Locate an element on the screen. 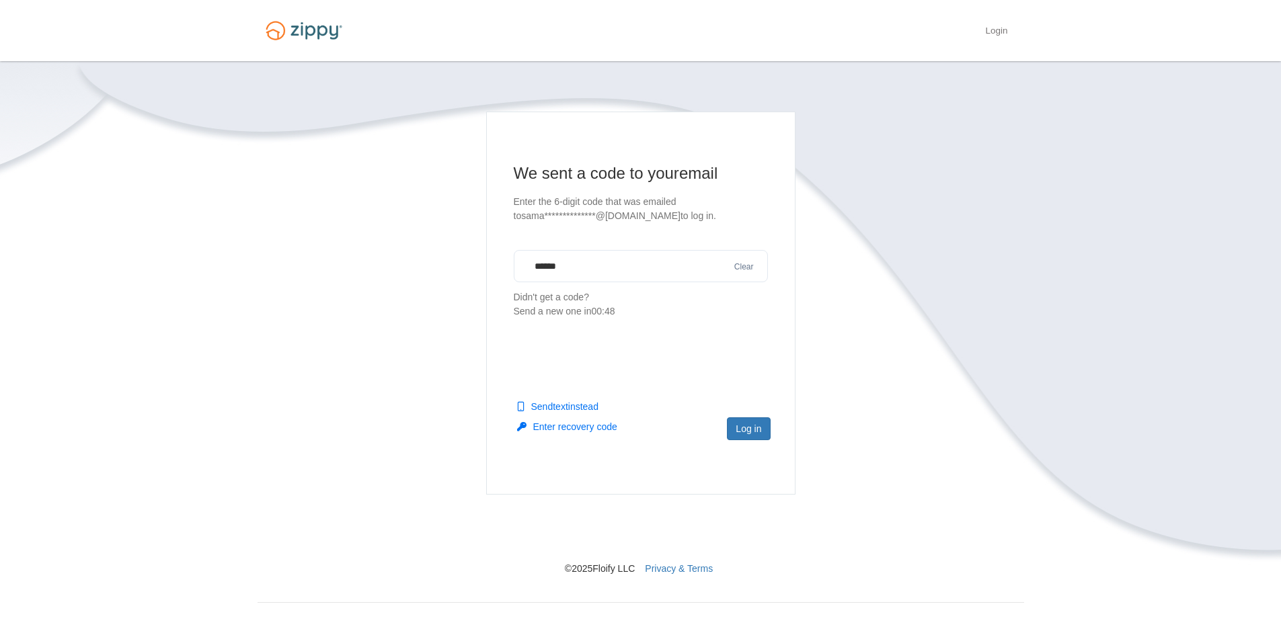 The height and width of the screenshot is (635, 1281). a: Login is located at coordinates (996, 32).